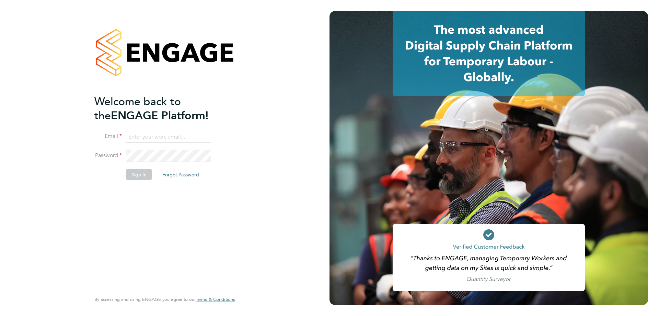 This screenshot has width=659, height=316. Describe the element at coordinates (181, 174) in the screenshot. I see `button: Forgot Password` at that location.